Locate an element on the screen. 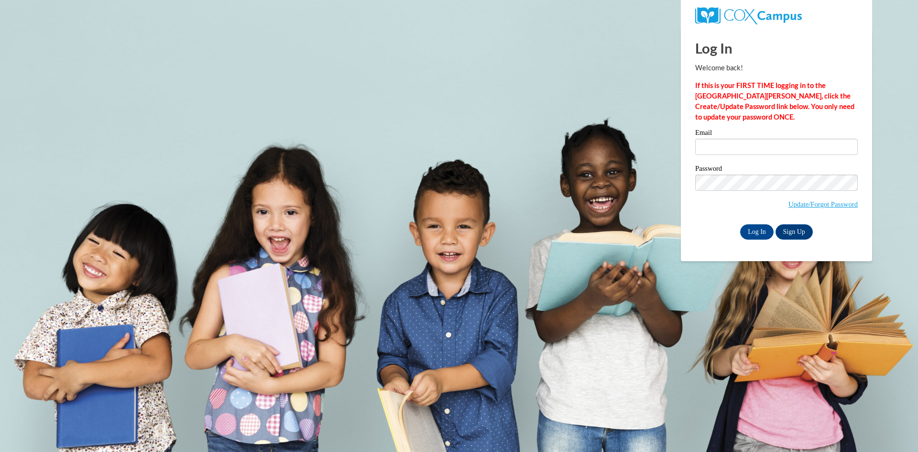  input: Log In is located at coordinates (757, 232).